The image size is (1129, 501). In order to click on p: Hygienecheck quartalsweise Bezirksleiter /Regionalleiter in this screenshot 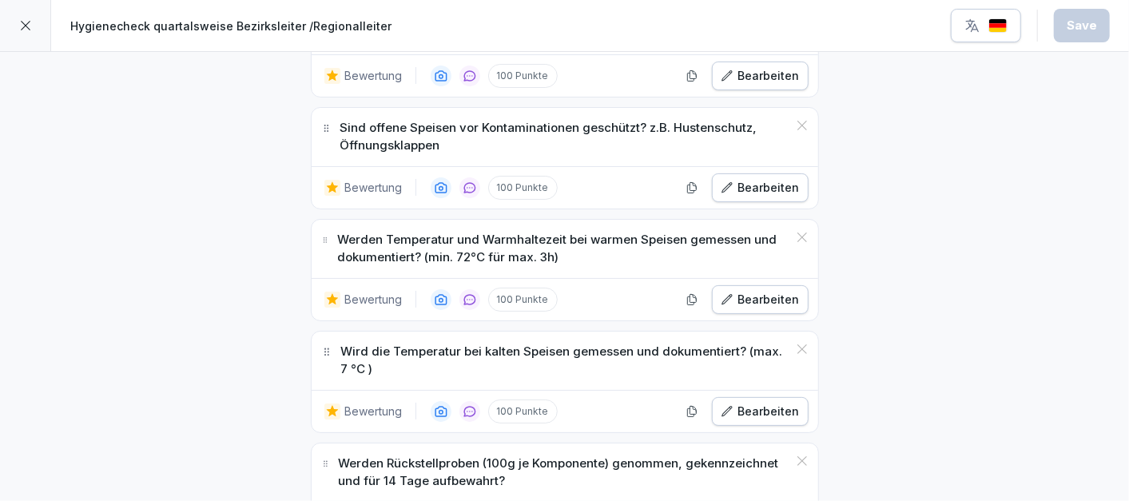, I will do `click(231, 26)`.